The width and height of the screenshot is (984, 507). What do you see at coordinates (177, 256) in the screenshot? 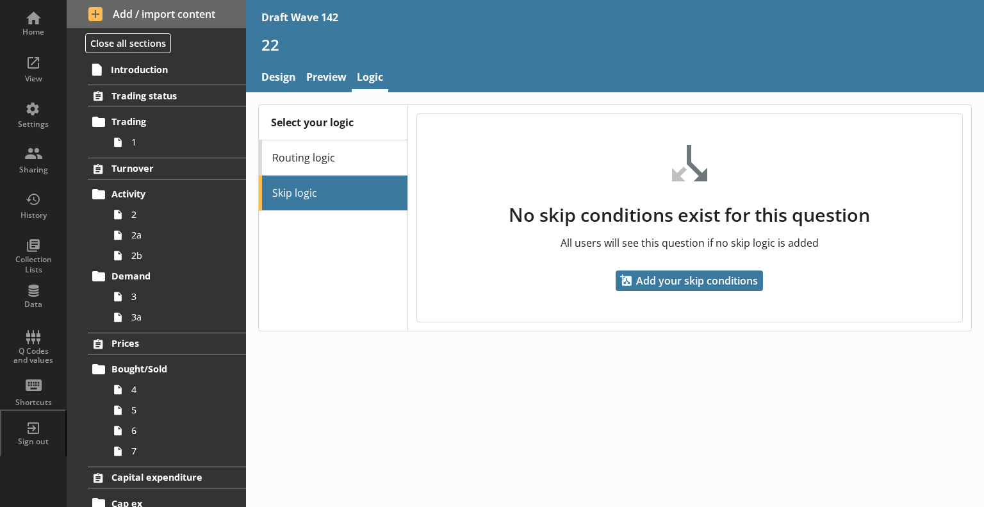
I see `a: 2b` at bounding box center [177, 256].